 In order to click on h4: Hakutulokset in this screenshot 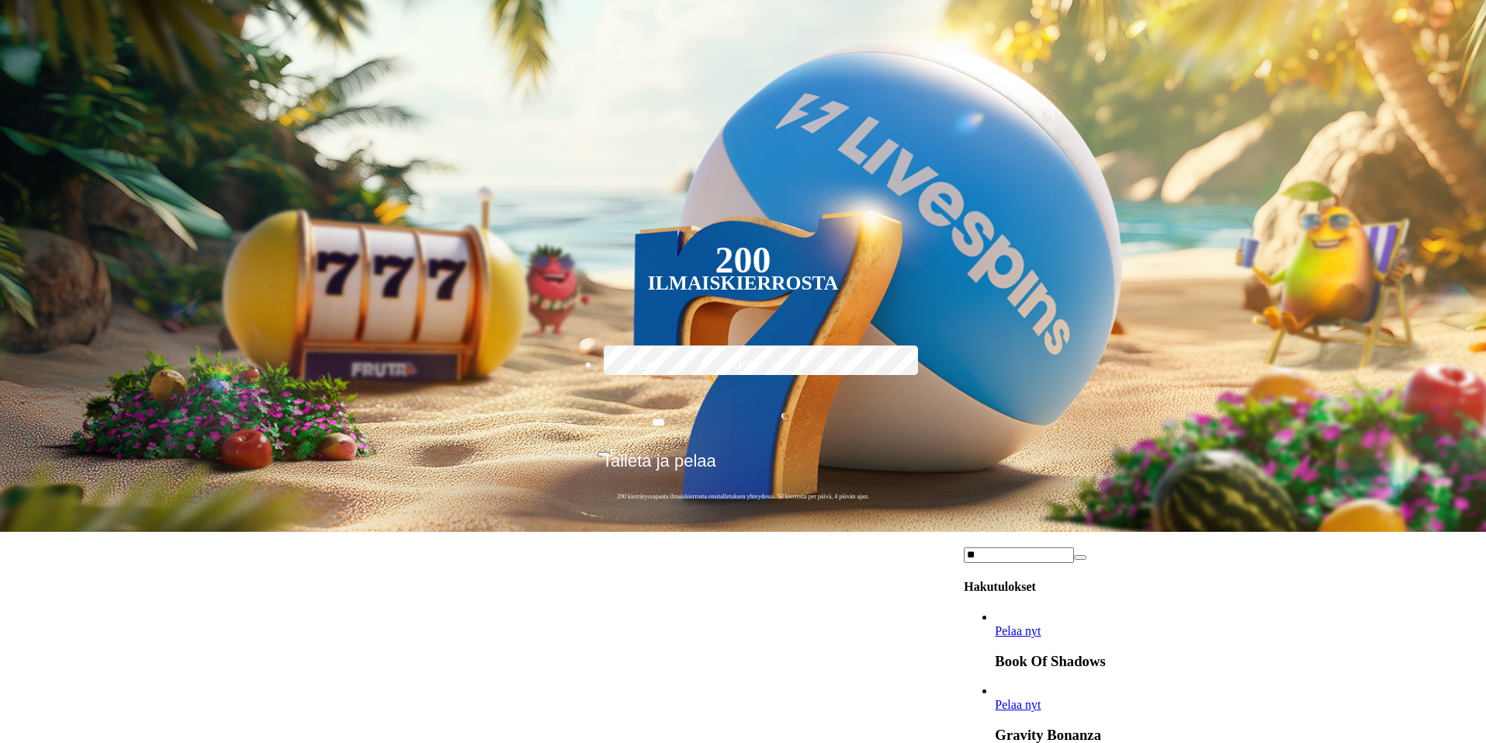, I will do `click(1221, 587)`.